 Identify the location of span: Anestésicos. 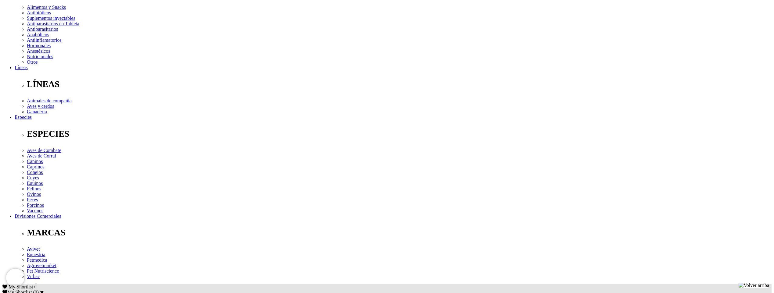
(38, 51).